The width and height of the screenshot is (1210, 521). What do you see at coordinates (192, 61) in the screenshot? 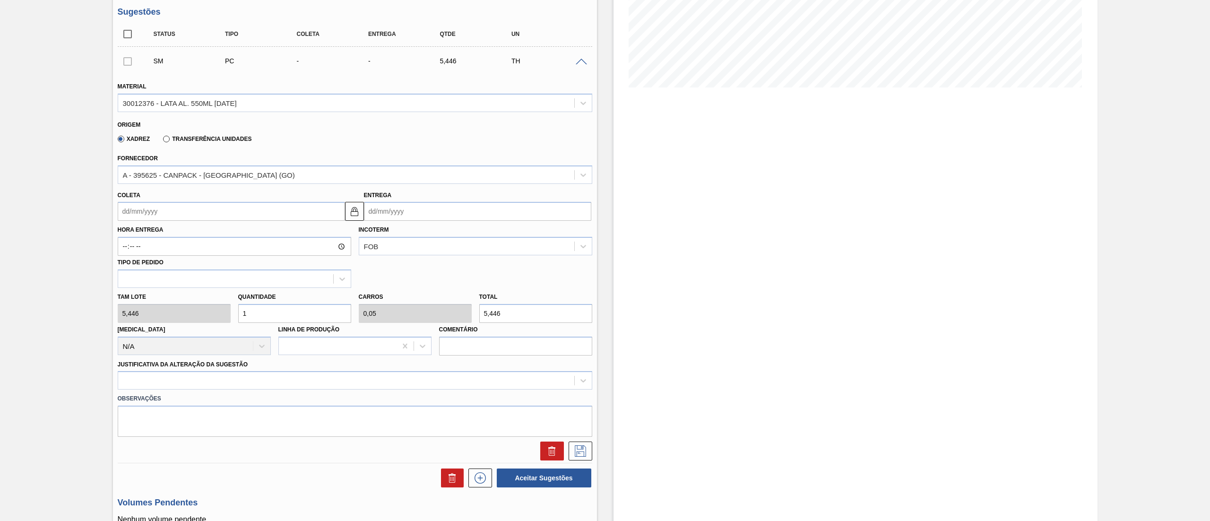
I see `div: Sugestão Manual` at bounding box center [192, 61].